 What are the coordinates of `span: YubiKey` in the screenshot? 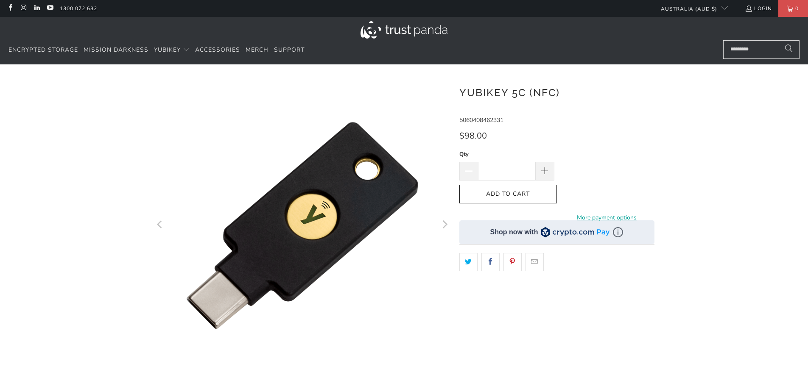 It's located at (167, 50).